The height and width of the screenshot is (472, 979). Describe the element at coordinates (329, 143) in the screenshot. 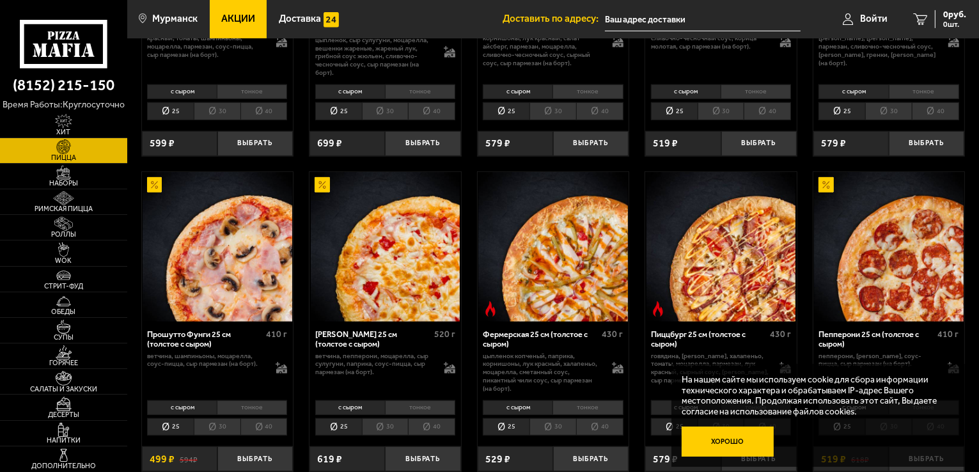

I see `span: 699 ₽` at that location.